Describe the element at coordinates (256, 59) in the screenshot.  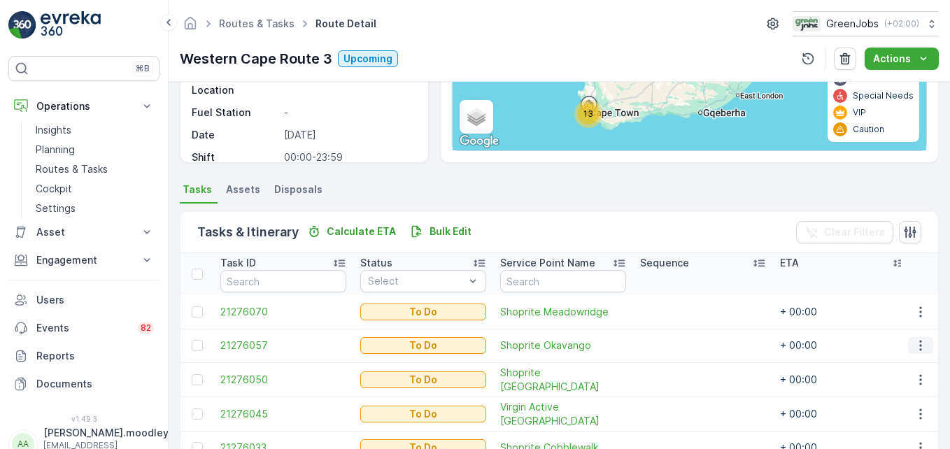
I see `p: Western Cape Route 3` at that location.